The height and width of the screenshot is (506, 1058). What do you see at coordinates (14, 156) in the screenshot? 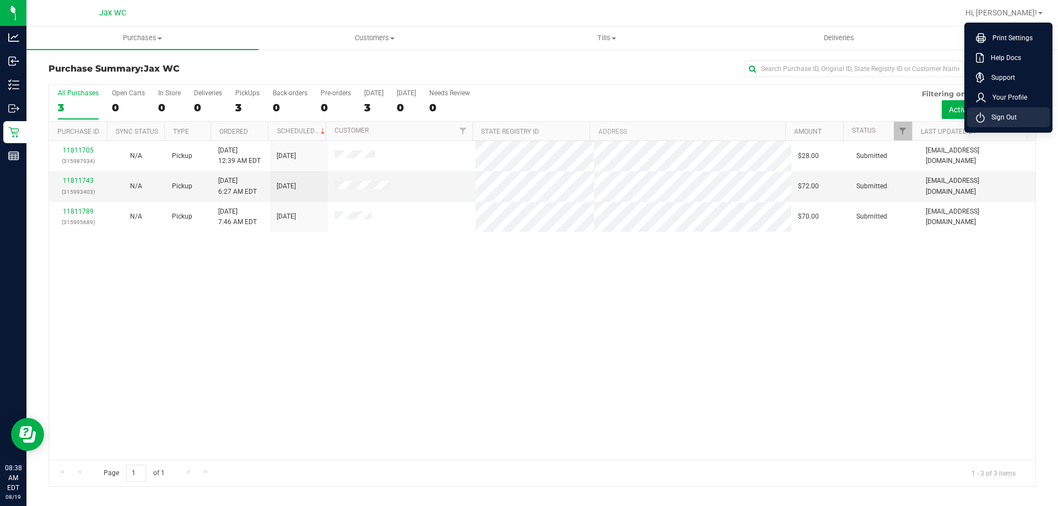
I see `inline-svg: Reports` at bounding box center [14, 156].